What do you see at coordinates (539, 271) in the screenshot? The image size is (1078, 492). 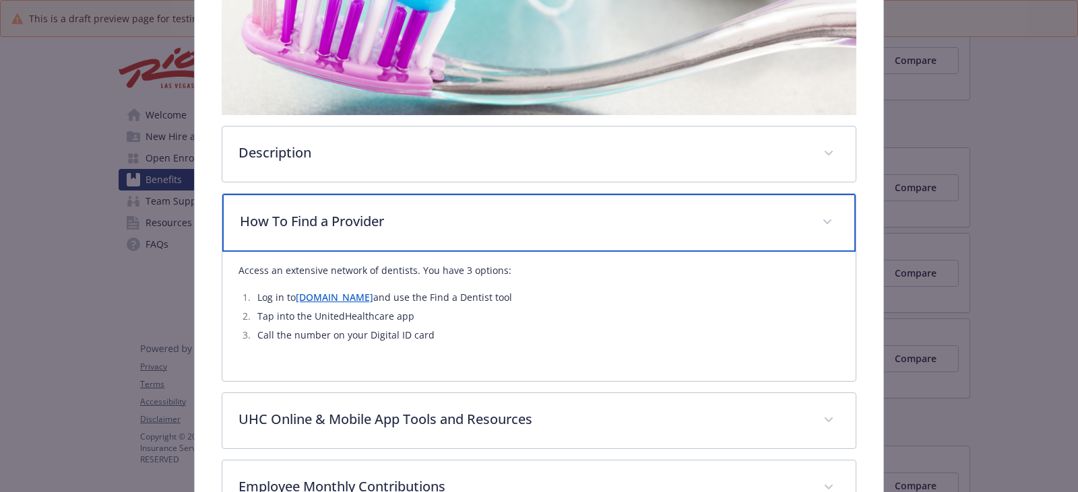 I see `p: Access an extensive network of dentists. You have 3 options:` at bounding box center [539, 271].